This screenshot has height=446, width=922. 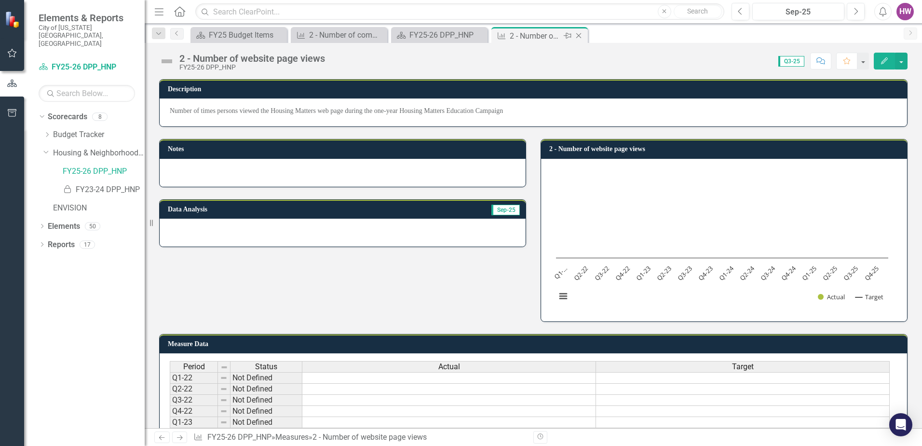 I want to click on text: Q3-22, so click(x=602, y=273).